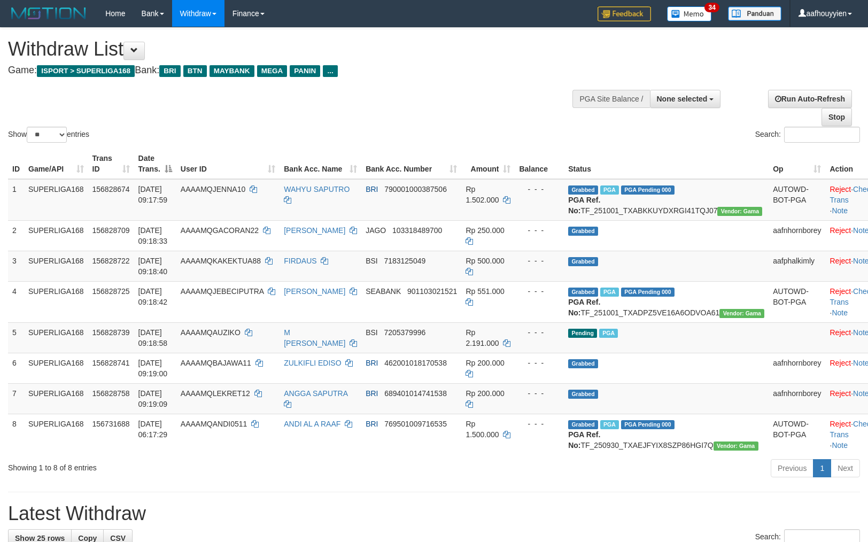 This screenshot has width=868, height=542. I want to click on a: 1, so click(822, 468).